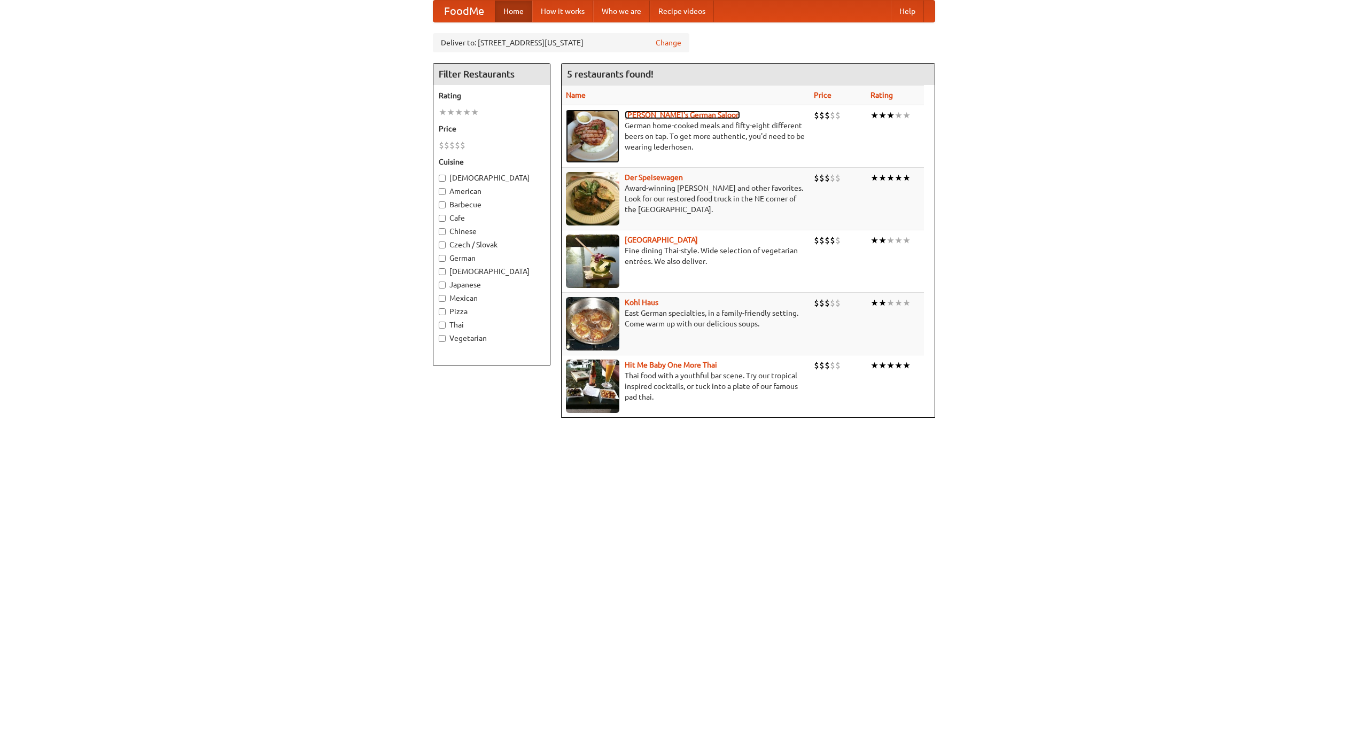 Image resolution: width=1368 pixels, height=756 pixels. I want to click on label: American, so click(492, 191).